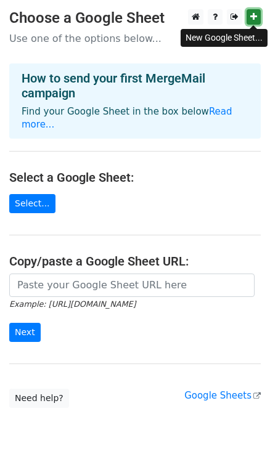 This screenshot has height=475, width=270. Describe the element at coordinates (135, 118) in the screenshot. I see `p: Find your Google Sheet in the box below` at that location.